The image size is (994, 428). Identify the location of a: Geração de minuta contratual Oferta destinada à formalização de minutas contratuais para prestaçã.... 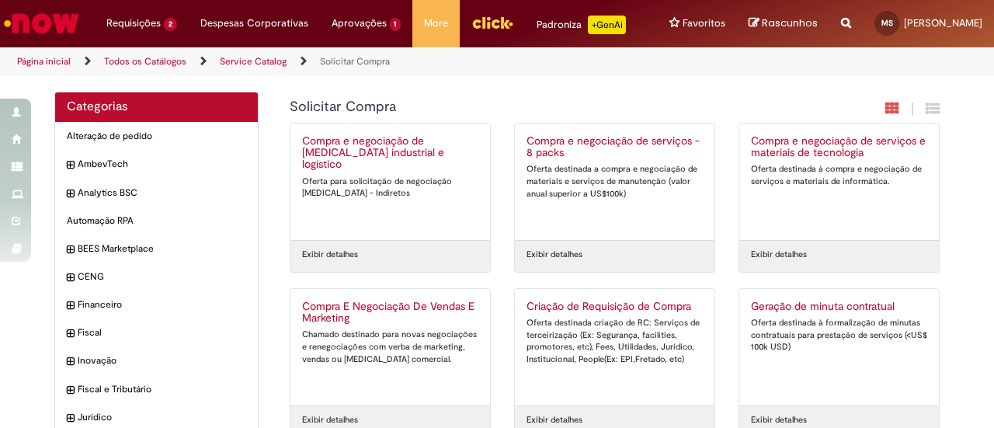
(839, 347).